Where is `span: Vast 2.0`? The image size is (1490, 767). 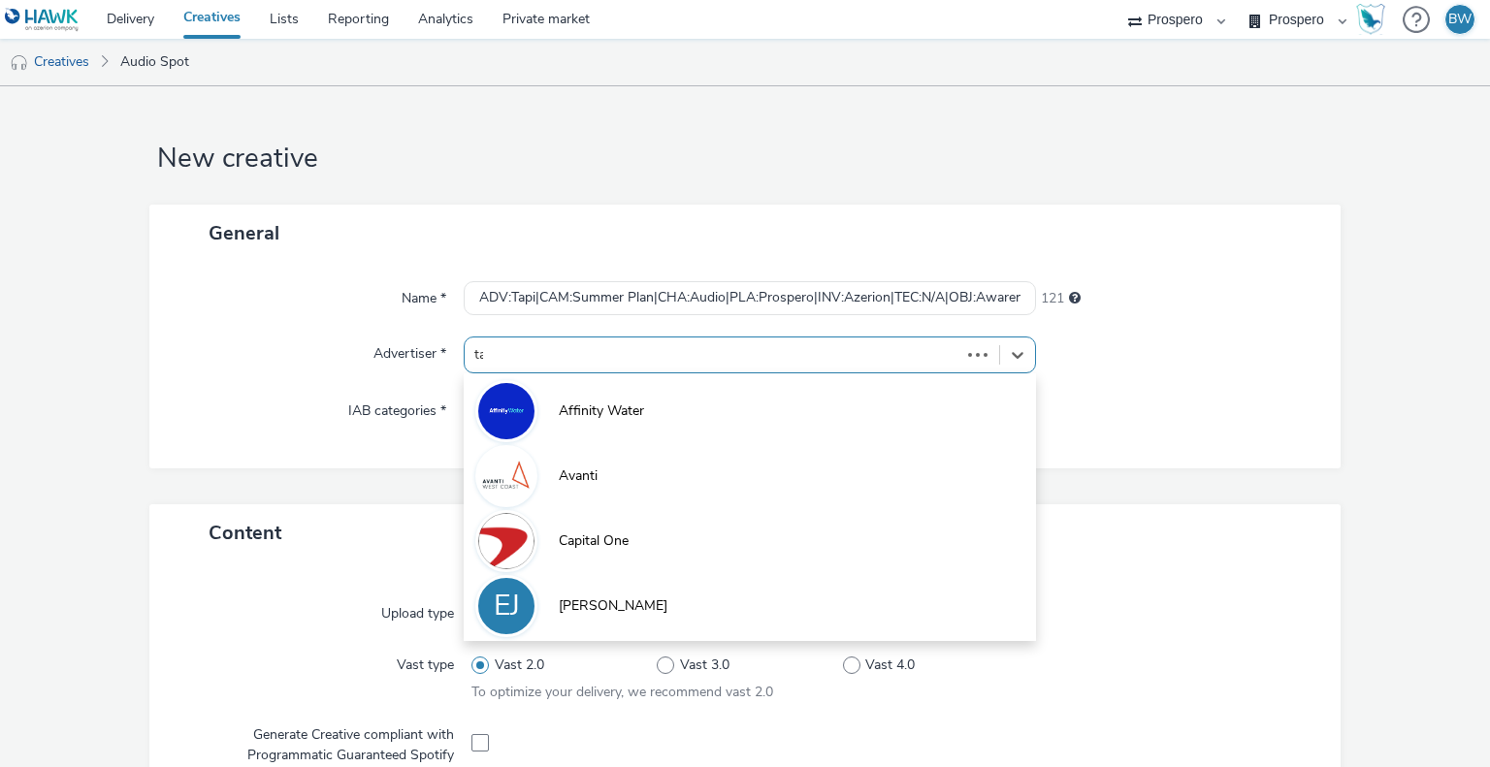 span: Vast 2.0 is located at coordinates (519, 666).